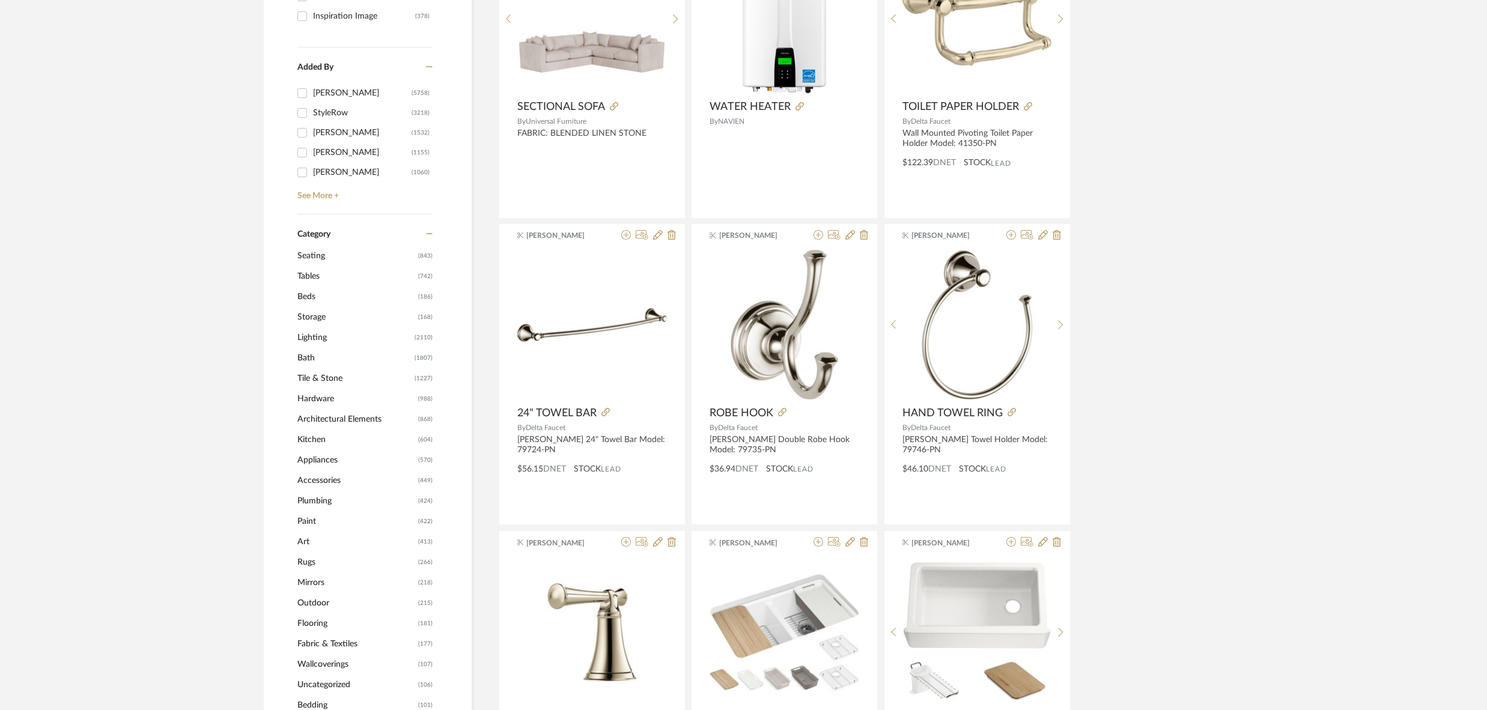  What do you see at coordinates (356, 624) in the screenshot?
I see `span: Flooring` at bounding box center [356, 624].